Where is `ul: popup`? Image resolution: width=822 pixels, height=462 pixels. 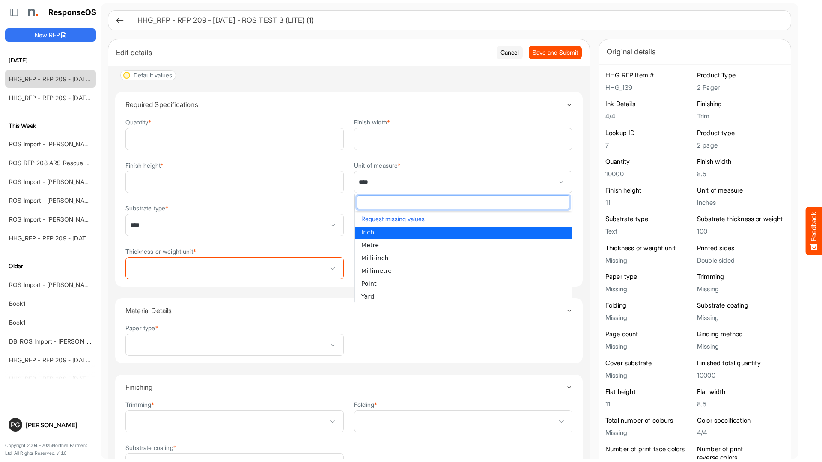
ul: popup is located at coordinates (463, 245).